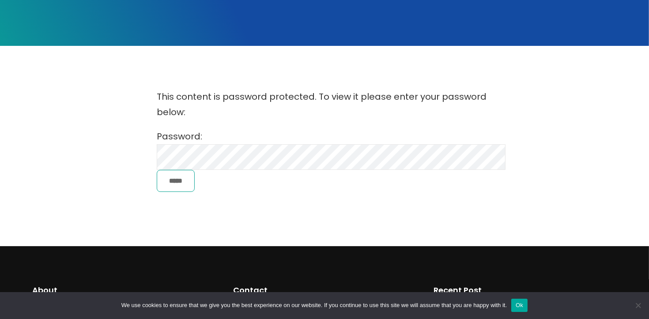 The width and height of the screenshot is (649, 319). What do you see at coordinates (331, 157) in the screenshot?
I see `input: Password:` at bounding box center [331, 157].